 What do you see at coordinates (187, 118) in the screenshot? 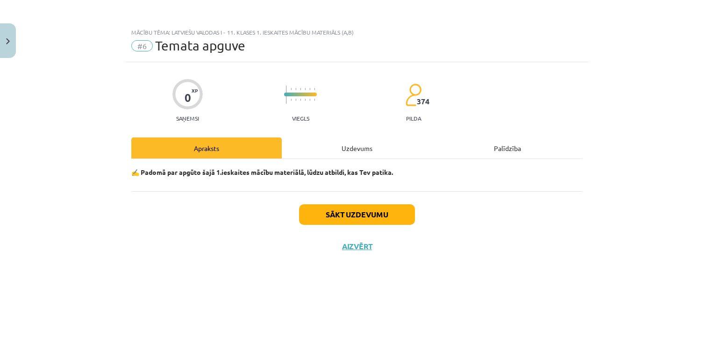
I see `p: Saņemsi` at bounding box center [187, 118].